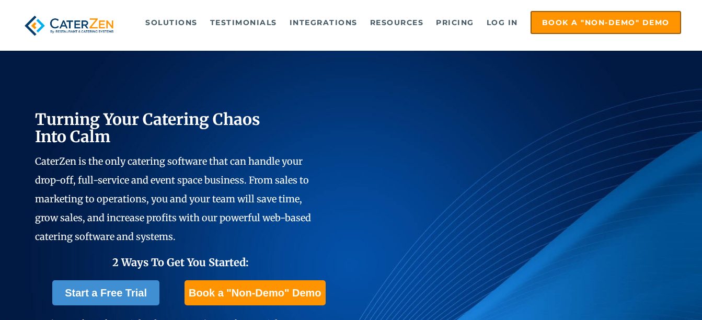  I want to click on a: Resources, so click(397, 22).